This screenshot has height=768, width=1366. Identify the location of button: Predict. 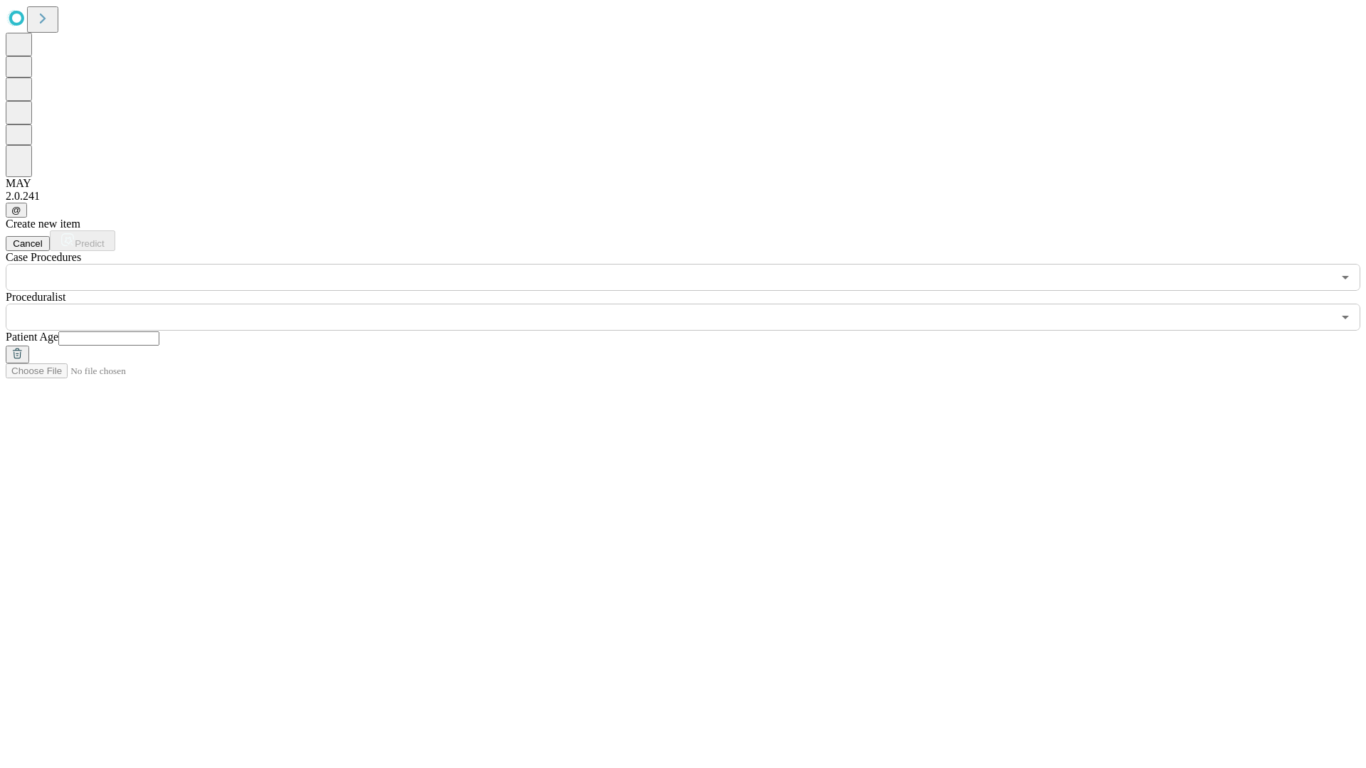
(83, 240).